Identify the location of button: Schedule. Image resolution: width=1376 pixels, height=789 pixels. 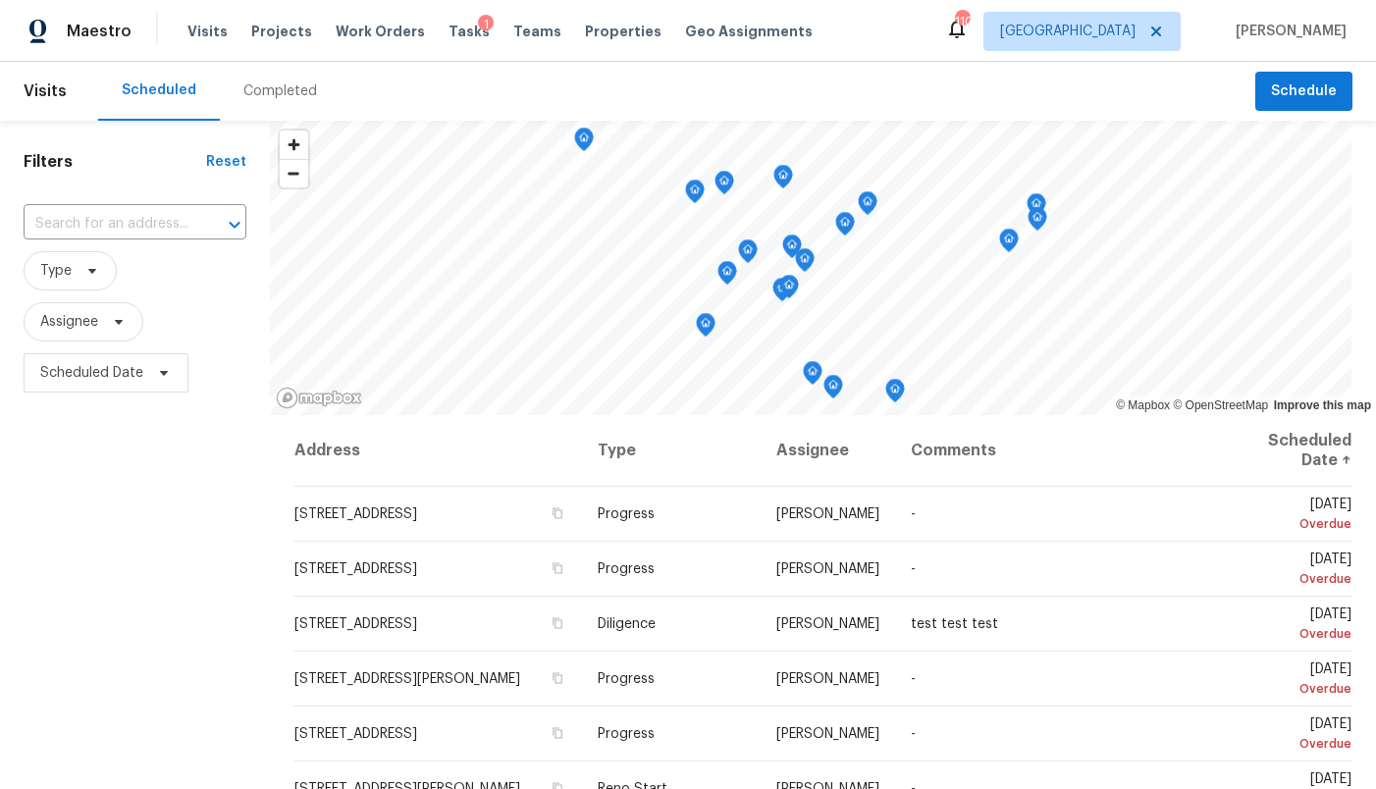
(1304, 91).